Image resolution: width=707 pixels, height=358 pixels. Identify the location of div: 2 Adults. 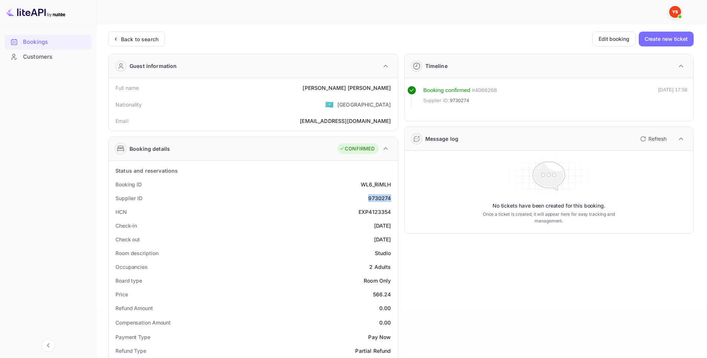
(380, 266).